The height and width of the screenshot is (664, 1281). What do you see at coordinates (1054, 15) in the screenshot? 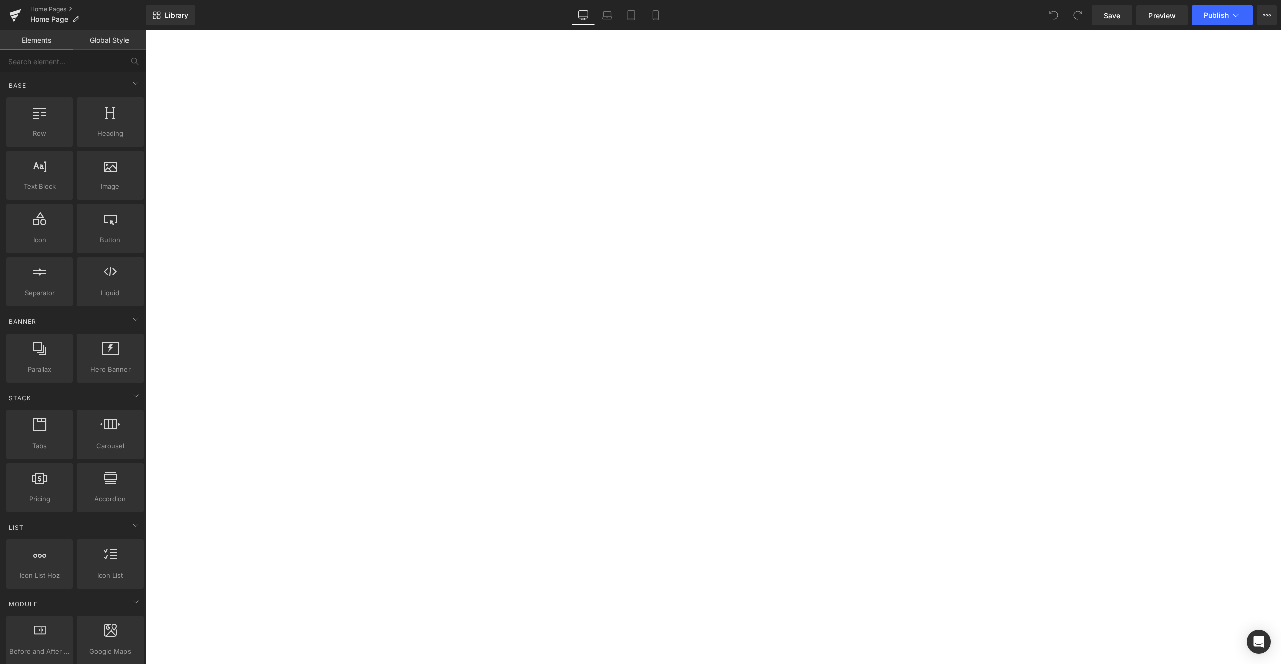
I see `button: Undo` at bounding box center [1054, 15].